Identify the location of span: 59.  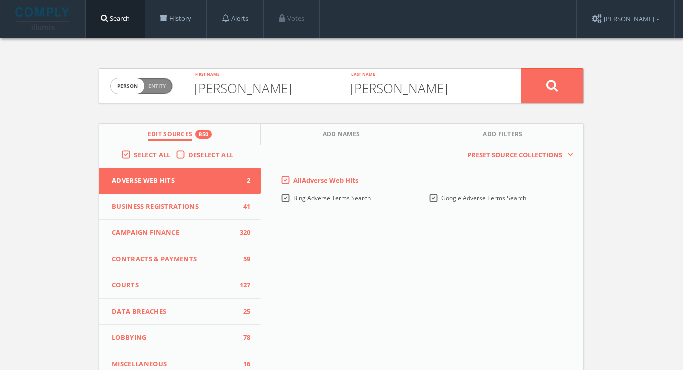
(244, 260).